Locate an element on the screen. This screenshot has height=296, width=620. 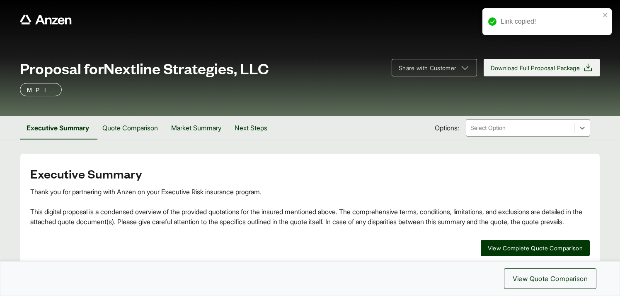
button: Quote Comparison is located at coordinates (130, 128).